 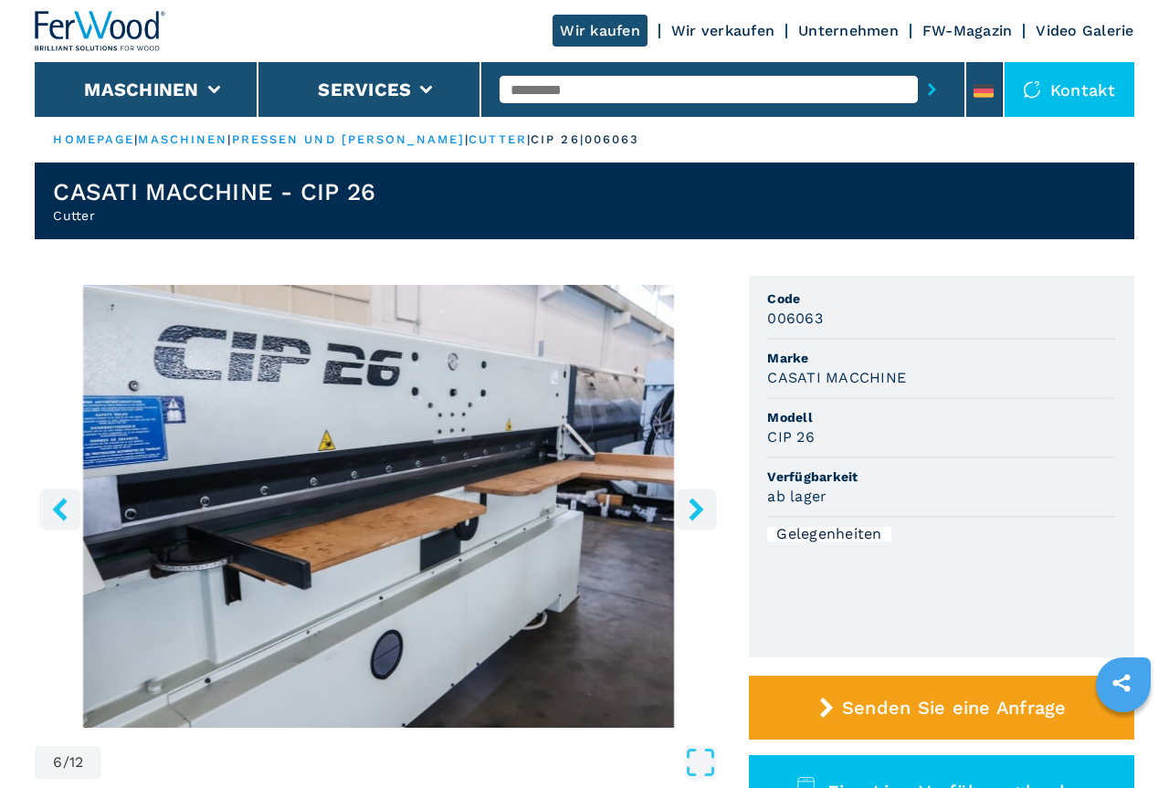 What do you see at coordinates (612, 140) in the screenshot?
I see `p: 006063` at bounding box center [612, 140].